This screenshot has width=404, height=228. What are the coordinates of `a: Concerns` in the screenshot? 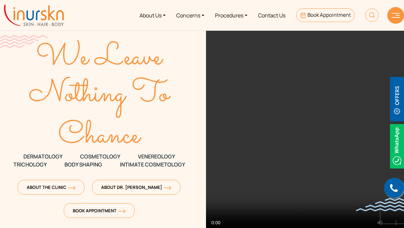 It's located at (190, 15).